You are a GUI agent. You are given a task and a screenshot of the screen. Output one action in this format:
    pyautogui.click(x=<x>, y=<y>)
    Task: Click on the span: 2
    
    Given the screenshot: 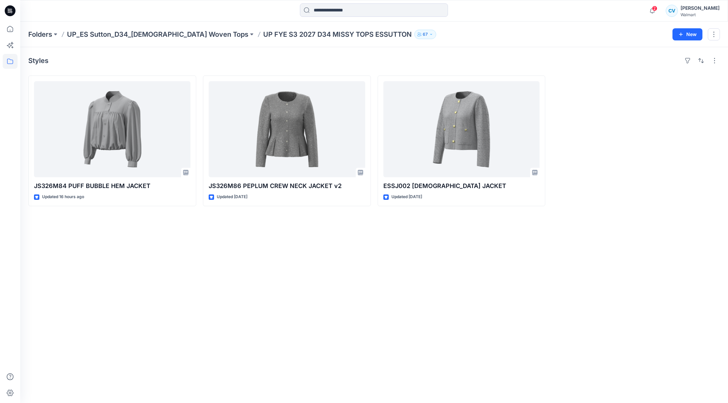 What is the action you would take?
    pyautogui.click(x=655, y=8)
    